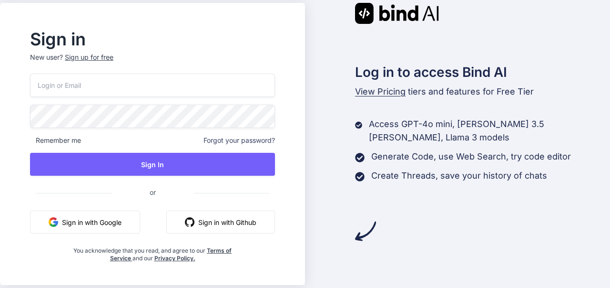 Image resolution: width=610 pixels, height=288 pixels. I want to click on h2: Sign in, so click(153, 39).